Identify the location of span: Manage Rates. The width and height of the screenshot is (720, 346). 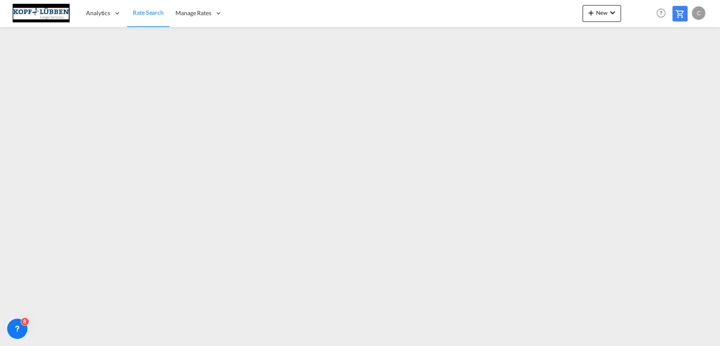
(193, 13).